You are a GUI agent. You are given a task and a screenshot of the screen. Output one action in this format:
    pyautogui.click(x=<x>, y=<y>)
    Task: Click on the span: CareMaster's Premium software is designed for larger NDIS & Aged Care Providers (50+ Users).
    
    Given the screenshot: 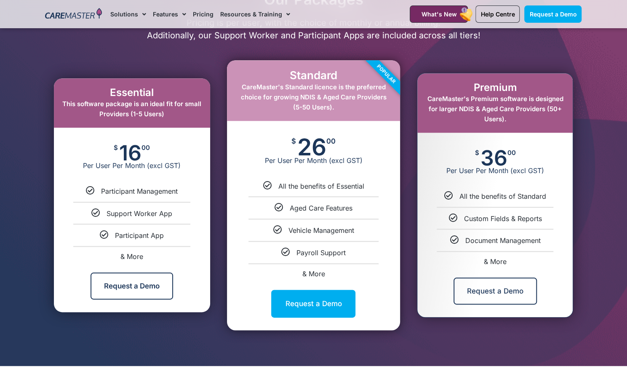 What is the action you would take?
    pyautogui.click(x=495, y=109)
    